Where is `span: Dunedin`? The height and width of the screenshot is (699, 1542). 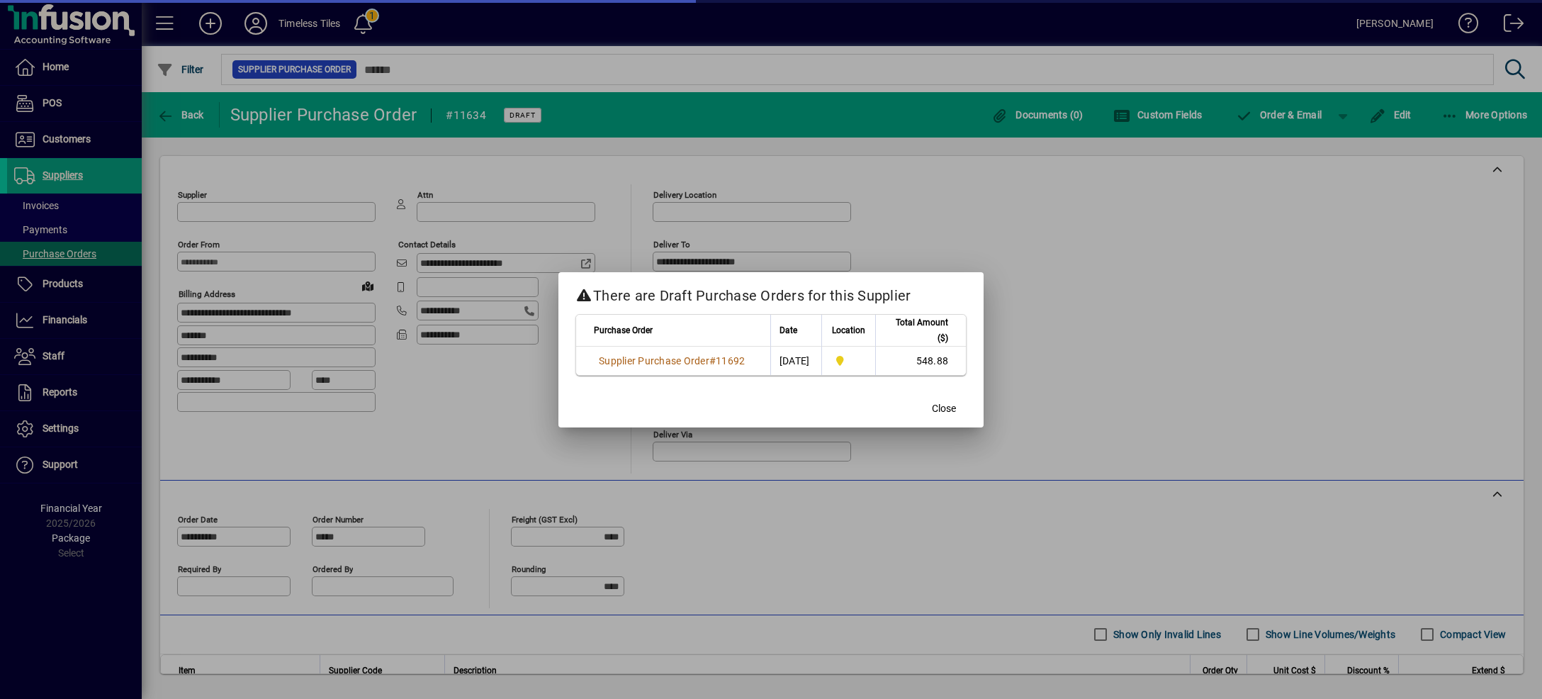
span: Dunedin is located at coordinates (849, 361).